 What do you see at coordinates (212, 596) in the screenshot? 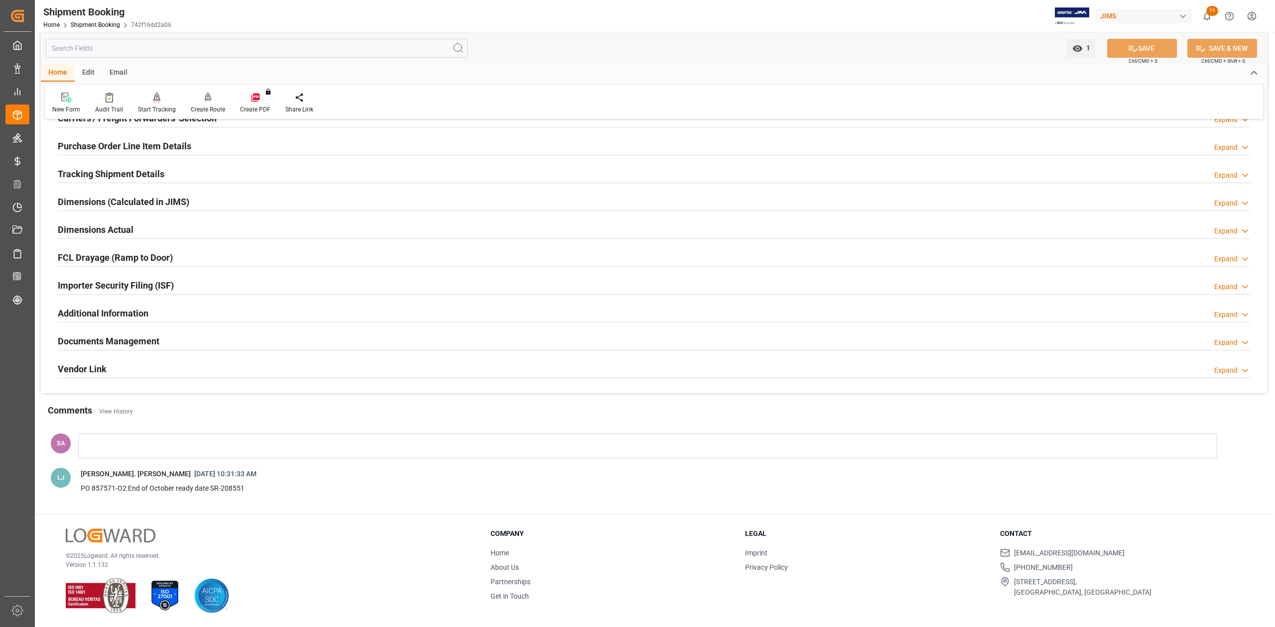
I see `img: AICPA SOC` at bounding box center [212, 596].